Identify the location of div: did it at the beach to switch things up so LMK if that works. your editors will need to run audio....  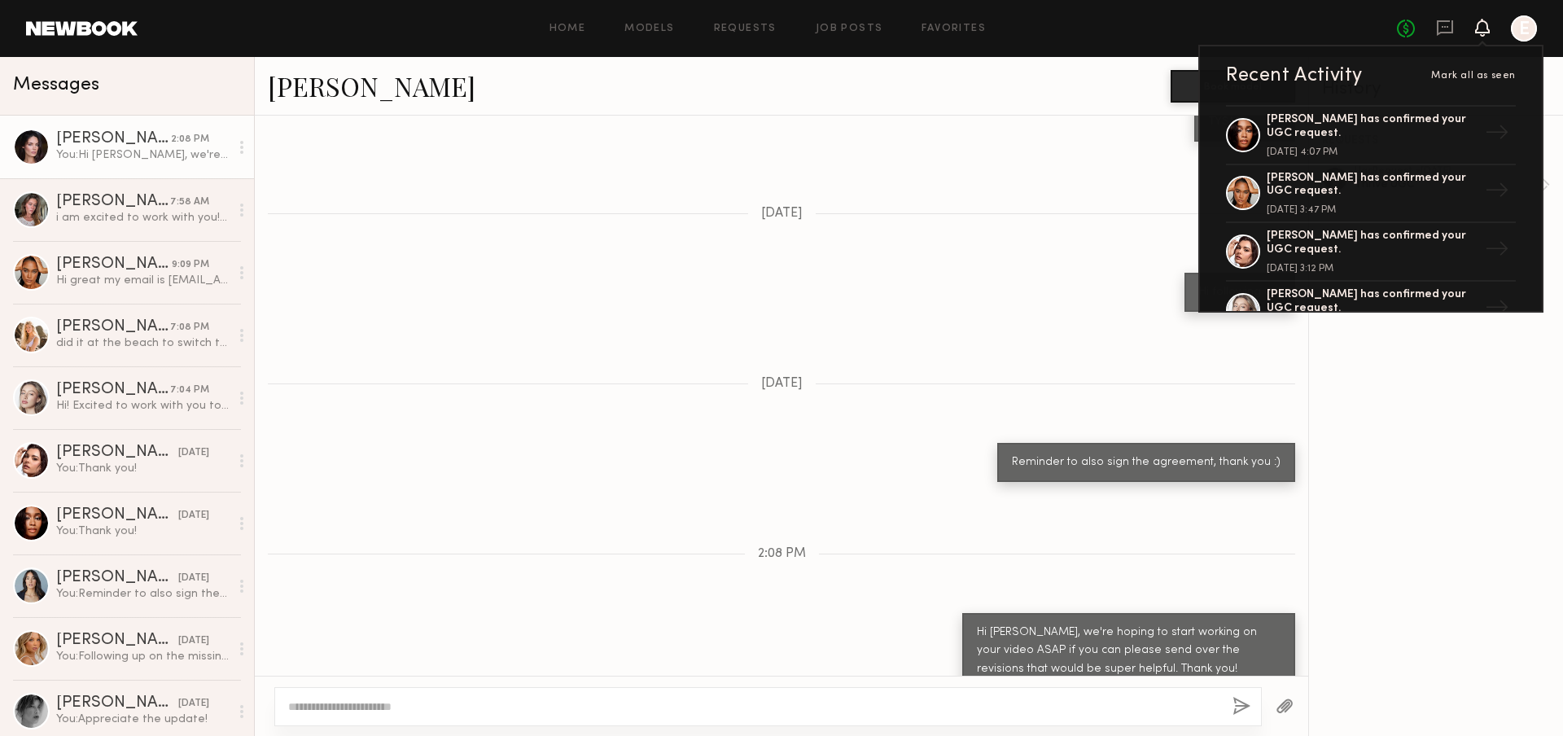
(142, 343).